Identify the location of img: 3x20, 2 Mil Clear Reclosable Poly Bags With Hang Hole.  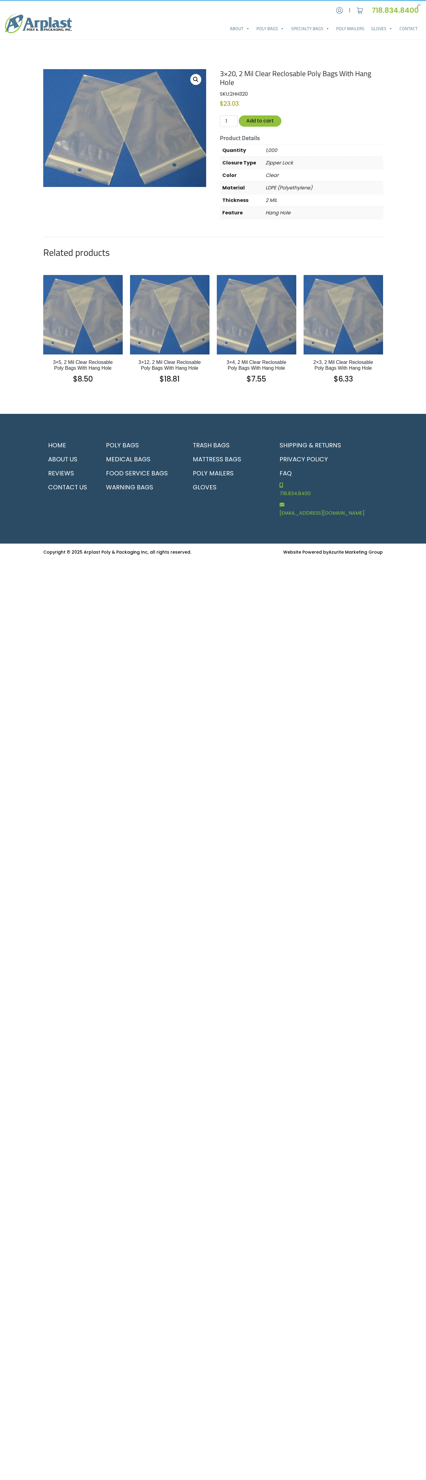
(125, 128).